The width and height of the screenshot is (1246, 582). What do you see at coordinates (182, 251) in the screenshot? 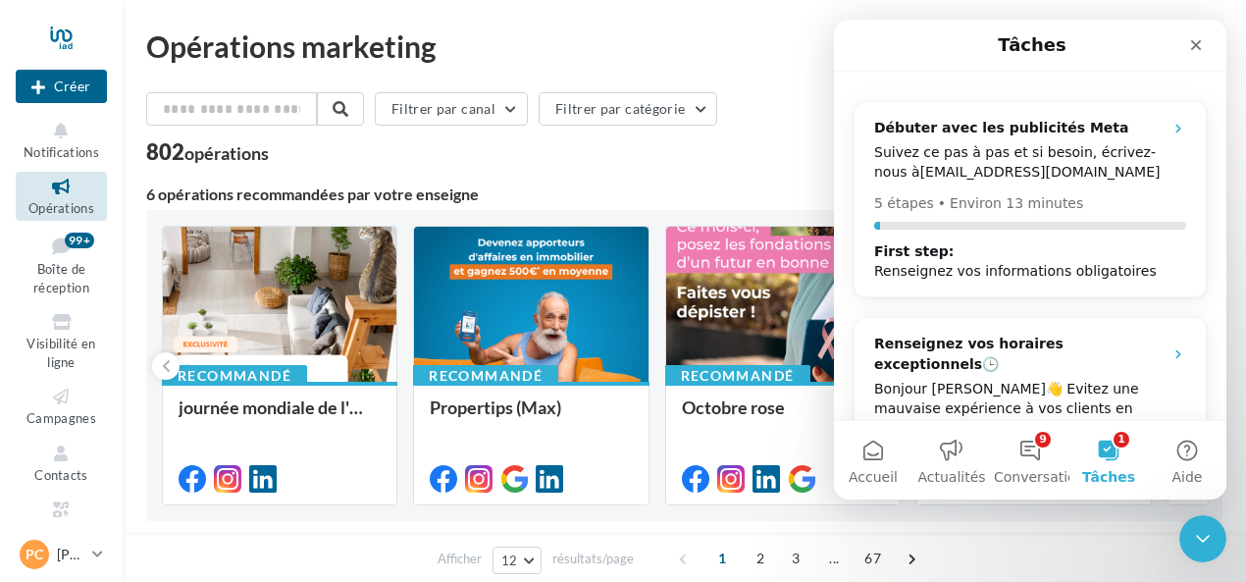
I see `div: Renseignez vos informations obligatoires` at bounding box center [182, 251].